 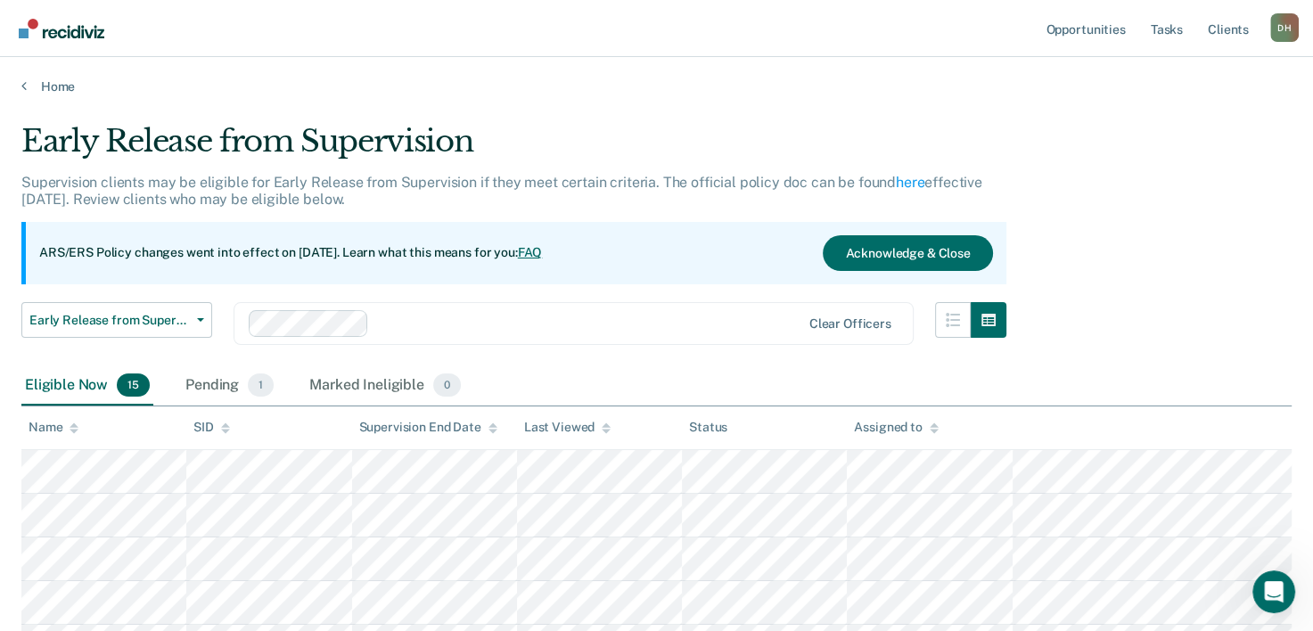 I want to click on span: Early Release from Supervision, so click(x=110, y=320).